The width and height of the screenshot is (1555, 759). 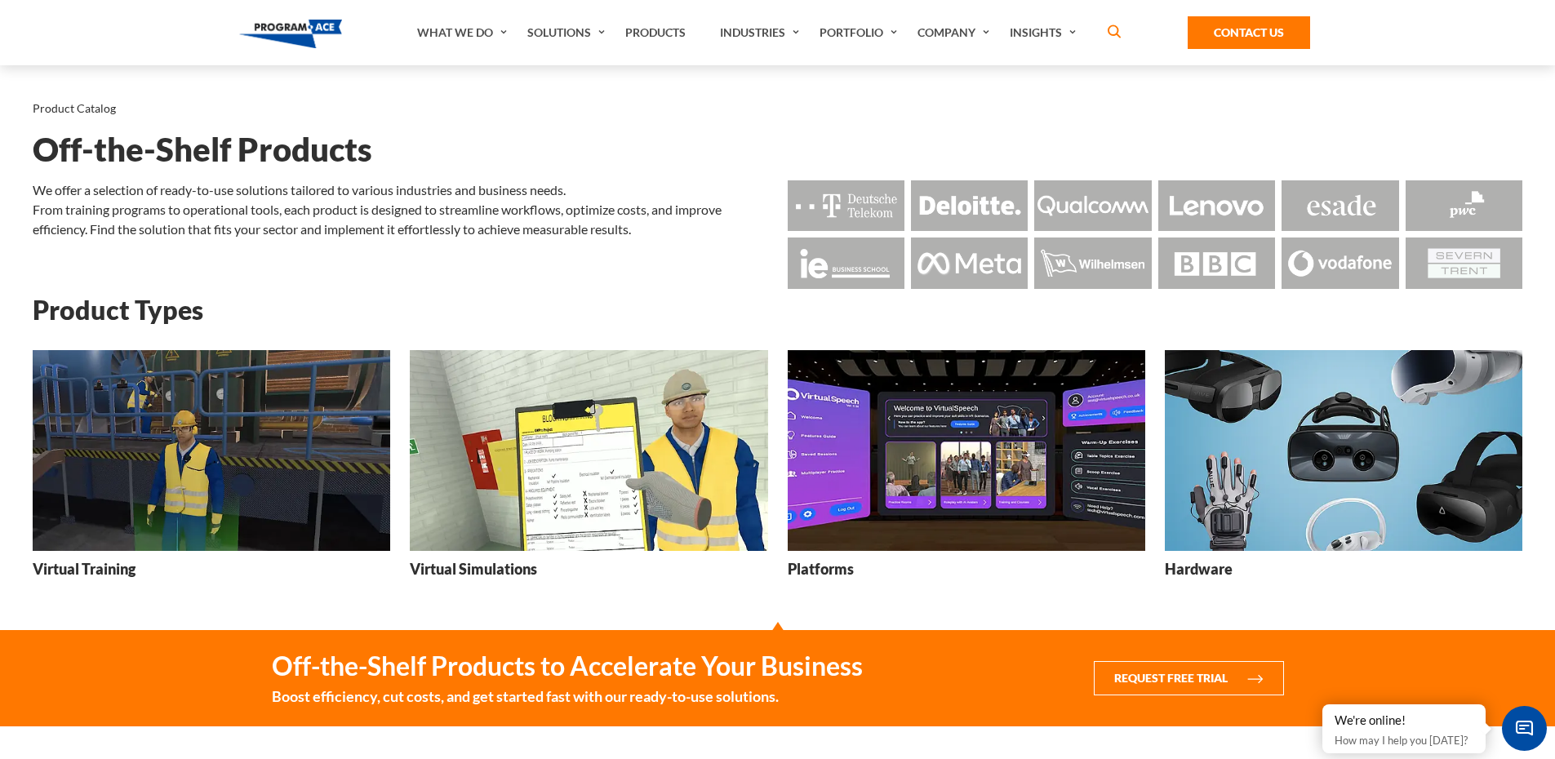 I want to click on a: Platforms, so click(x=967, y=471).